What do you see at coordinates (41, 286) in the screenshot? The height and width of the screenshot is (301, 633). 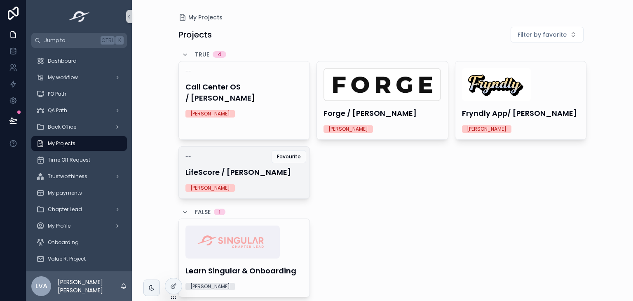 I see `span: LVA` at bounding box center [41, 286].